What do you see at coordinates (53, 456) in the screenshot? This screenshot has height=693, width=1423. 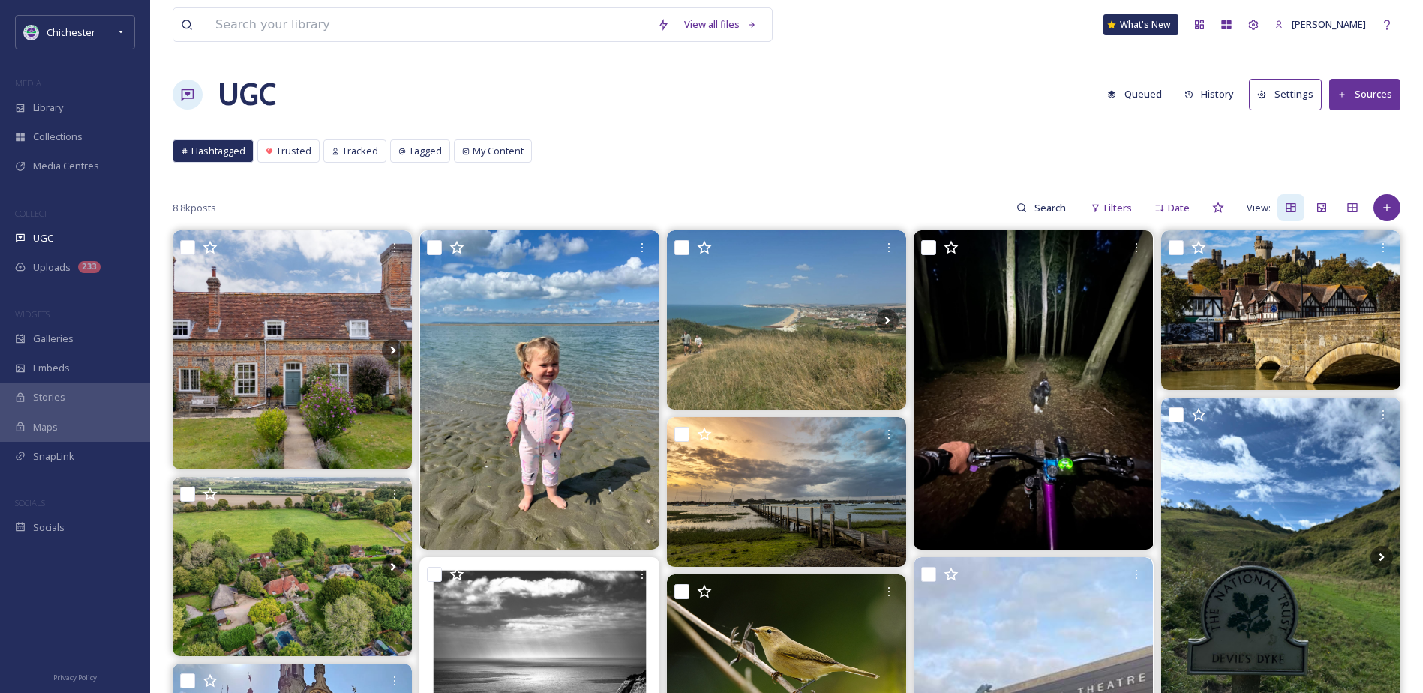 I see `span: SnapLink` at bounding box center [53, 456].